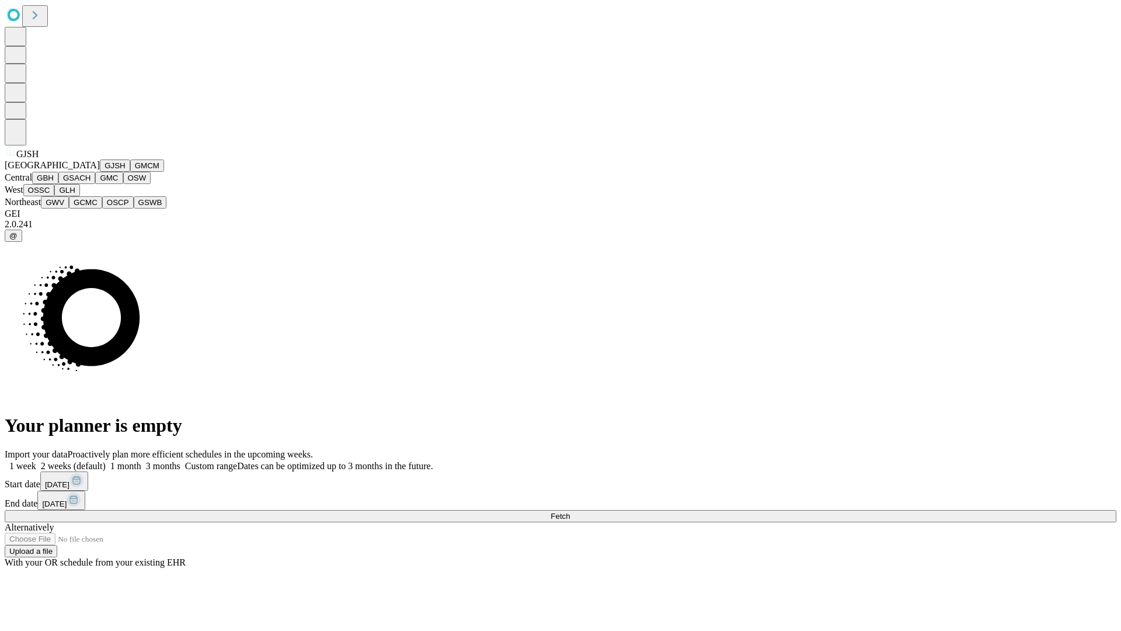 This screenshot has height=631, width=1121. What do you see at coordinates (163, 465) in the screenshot?
I see `span: 3 months` at bounding box center [163, 465].